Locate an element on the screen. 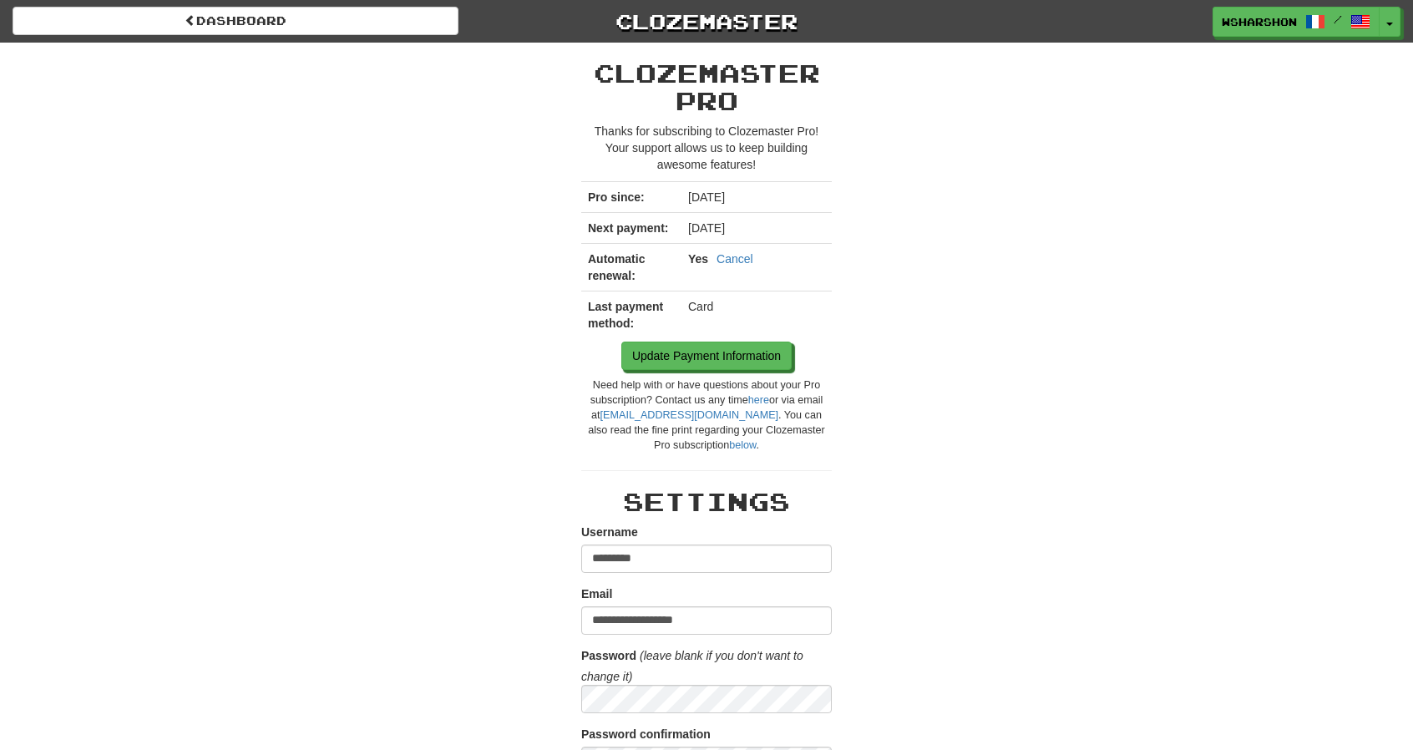 This screenshot has width=1413, height=750. span: wsharshon is located at coordinates (1259, 22).